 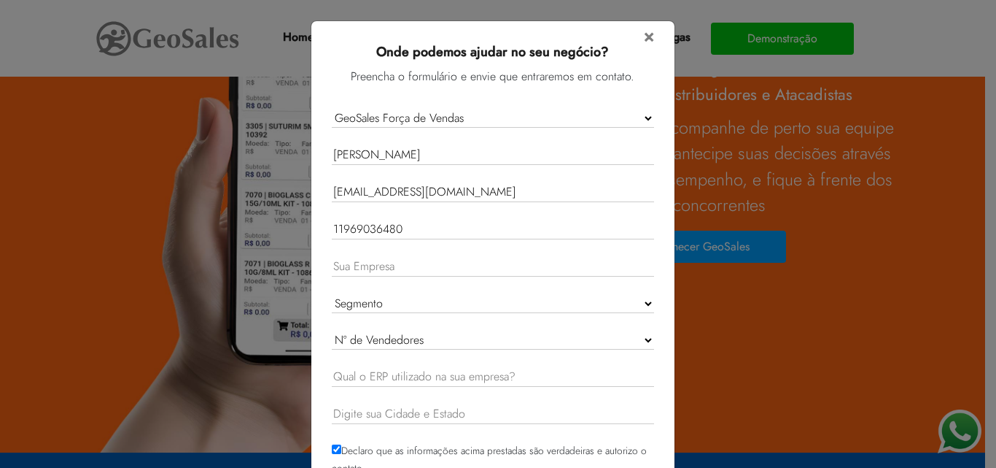 What do you see at coordinates (649, 36) in the screenshot?
I see `button: Close` at bounding box center [649, 36].